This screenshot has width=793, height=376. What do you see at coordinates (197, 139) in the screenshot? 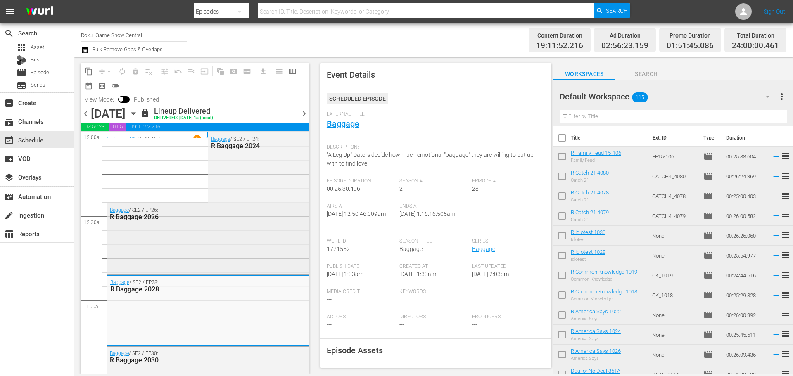
I see `p: 1` at bounding box center [197, 139].